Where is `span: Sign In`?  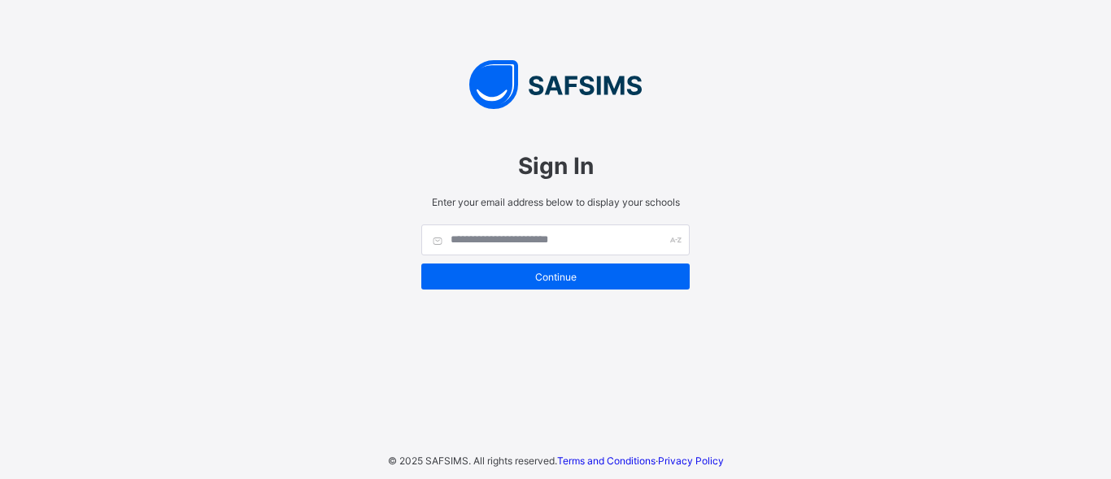 span: Sign In is located at coordinates (555, 166).